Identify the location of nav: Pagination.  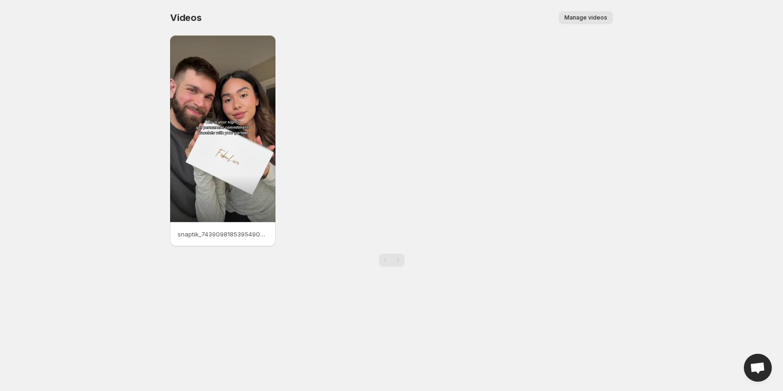
(391, 260).